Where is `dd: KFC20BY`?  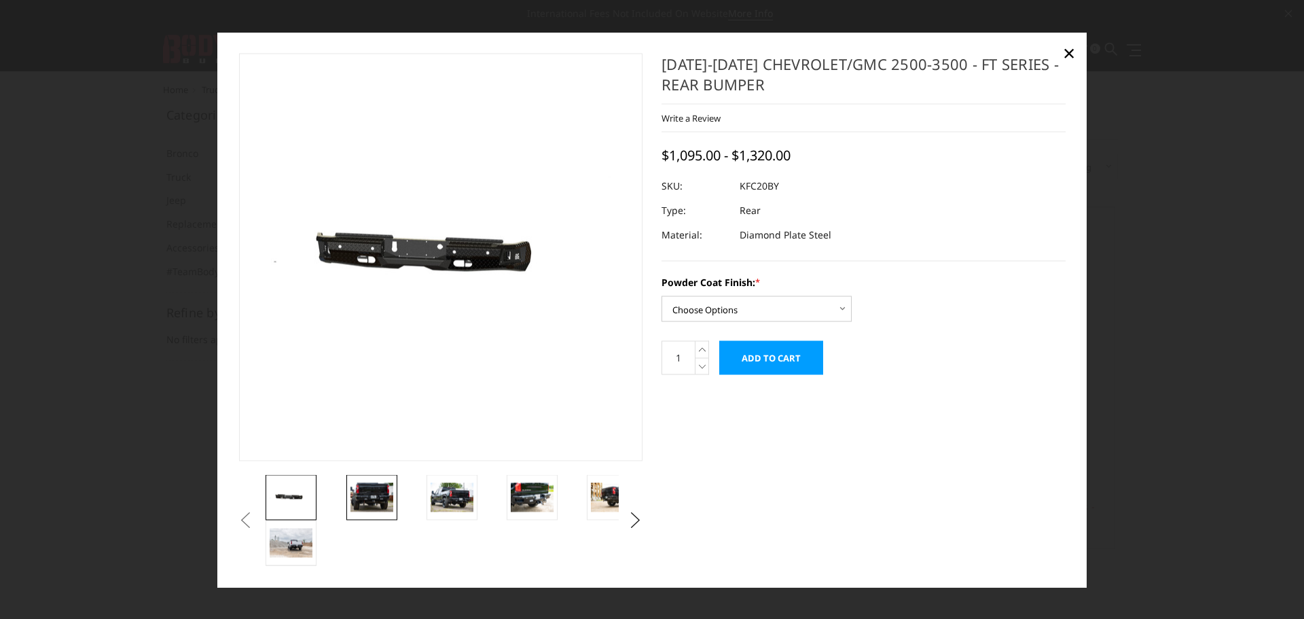 dd: KFC20BY is located at coordinates (759, 185).